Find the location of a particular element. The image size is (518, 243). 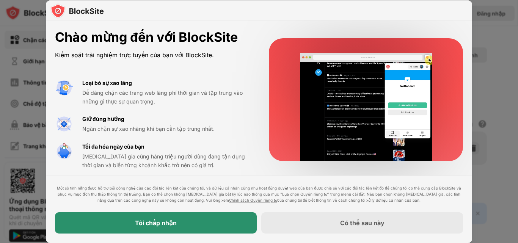

font: của chúng tôi để biết thông tin về cách chúng tôi xử lý dữ liệu cá nhân của bạn. is located at coordinates (349, 201).